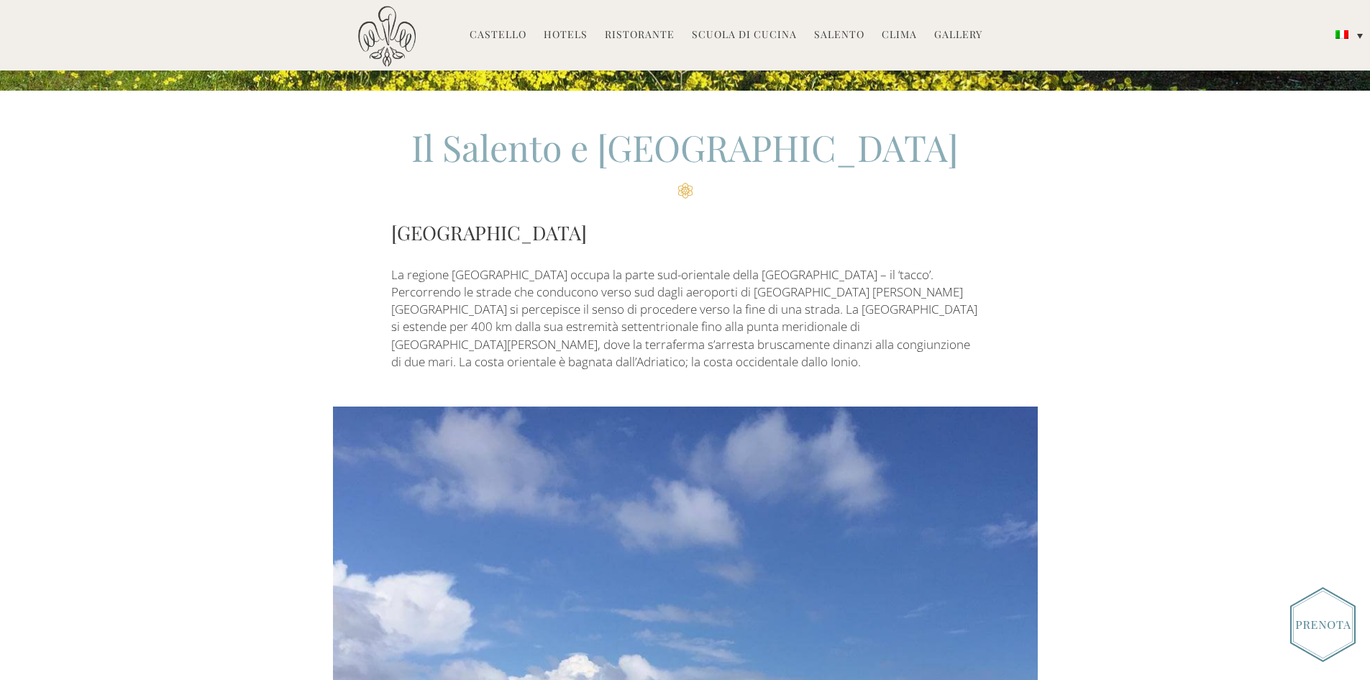 The width and height of the screenshot is (1370, 680). What do you see at coordinates (498, 35) in the screenshot?
I see `a: Castello` at bounding box center [498, 35].